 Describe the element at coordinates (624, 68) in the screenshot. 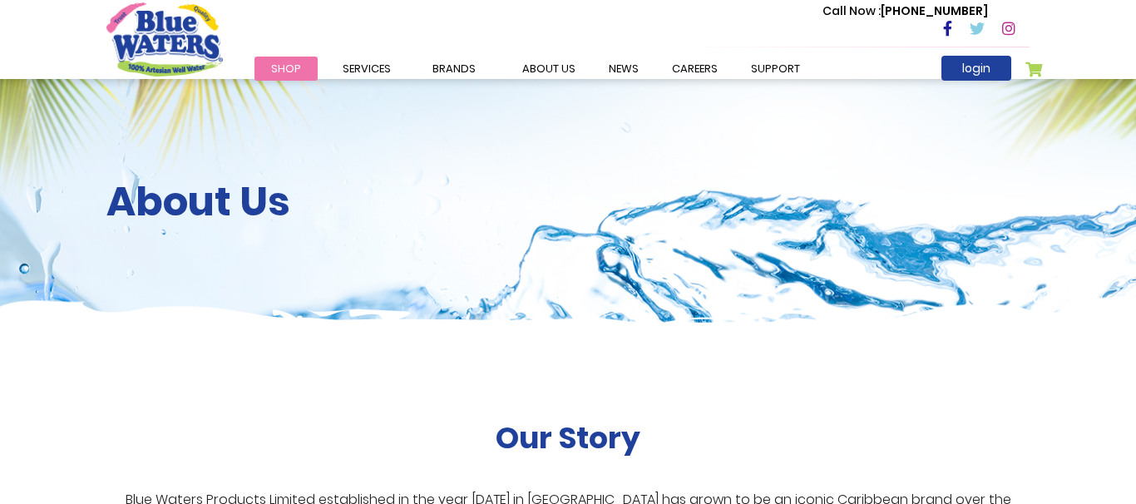

I see `a: News` at that location.